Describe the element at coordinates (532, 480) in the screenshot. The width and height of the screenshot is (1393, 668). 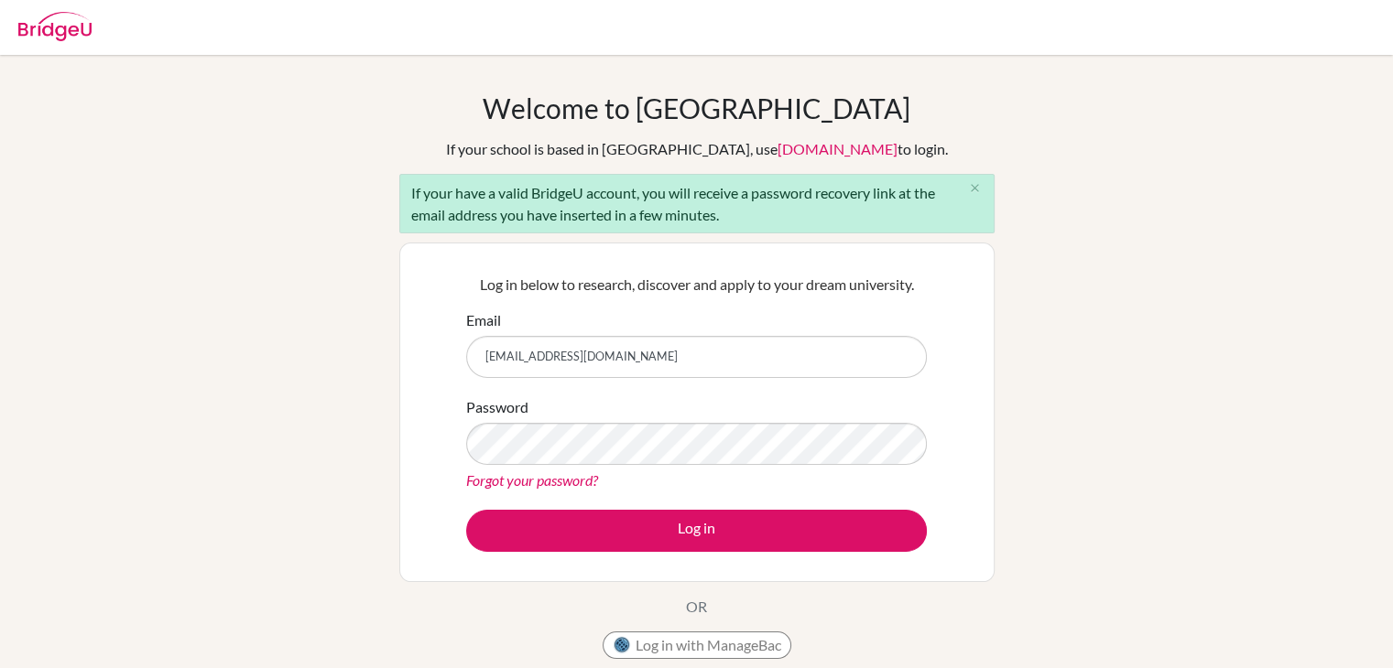
I see `a: Forgot your password?` at that location.